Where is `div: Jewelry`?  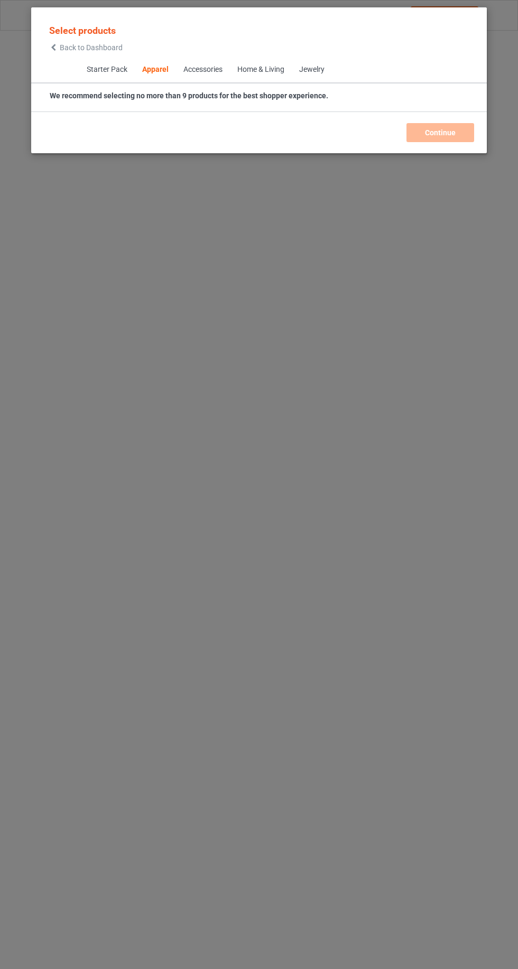
div: Jewelry is located at coordinates (311, 70).